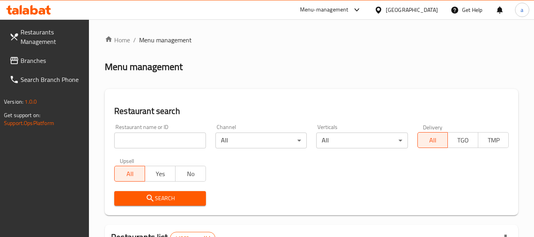 This screenshot has width=534, height=237. I want to click on button: Yes, so click(160, 174).